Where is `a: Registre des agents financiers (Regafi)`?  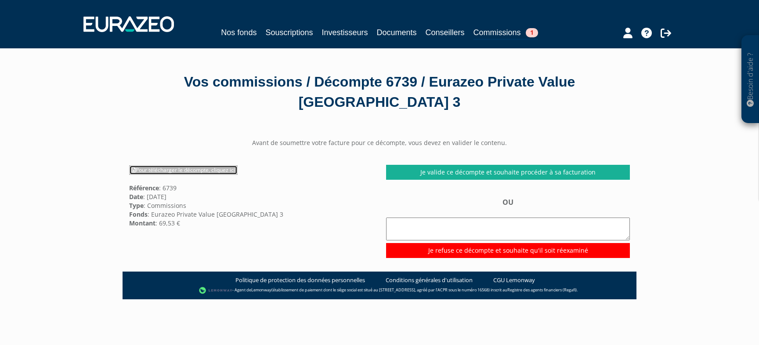
a: Registre des agents financiers (Regafi) is located at coordinates (542, 289).